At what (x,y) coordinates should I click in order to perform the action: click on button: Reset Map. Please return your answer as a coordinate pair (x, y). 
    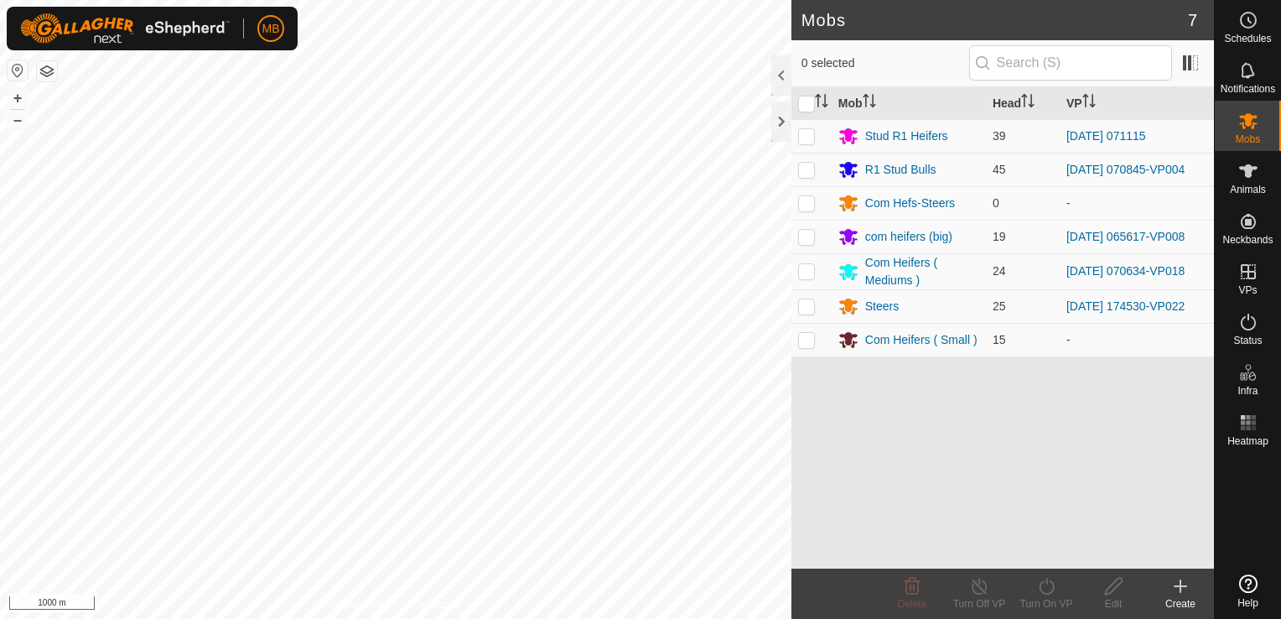
    Looking at the image, I should click on (18, 70).